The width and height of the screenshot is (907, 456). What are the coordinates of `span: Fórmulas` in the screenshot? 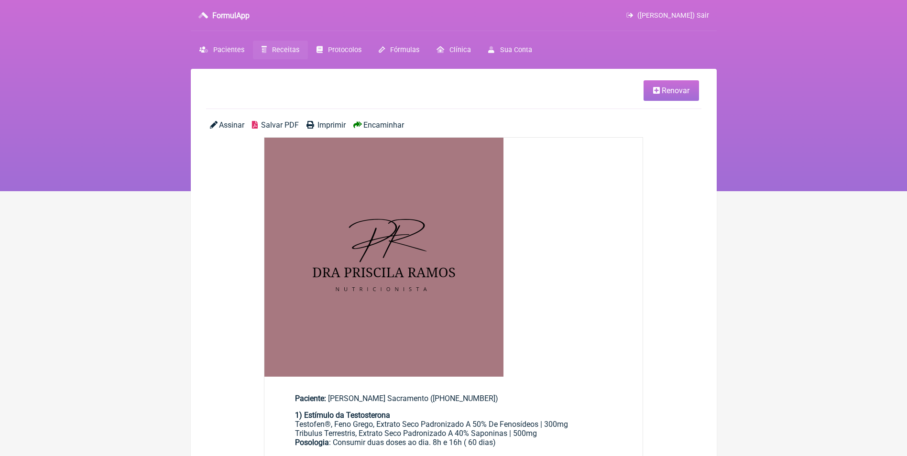 It's located at (404, 50).